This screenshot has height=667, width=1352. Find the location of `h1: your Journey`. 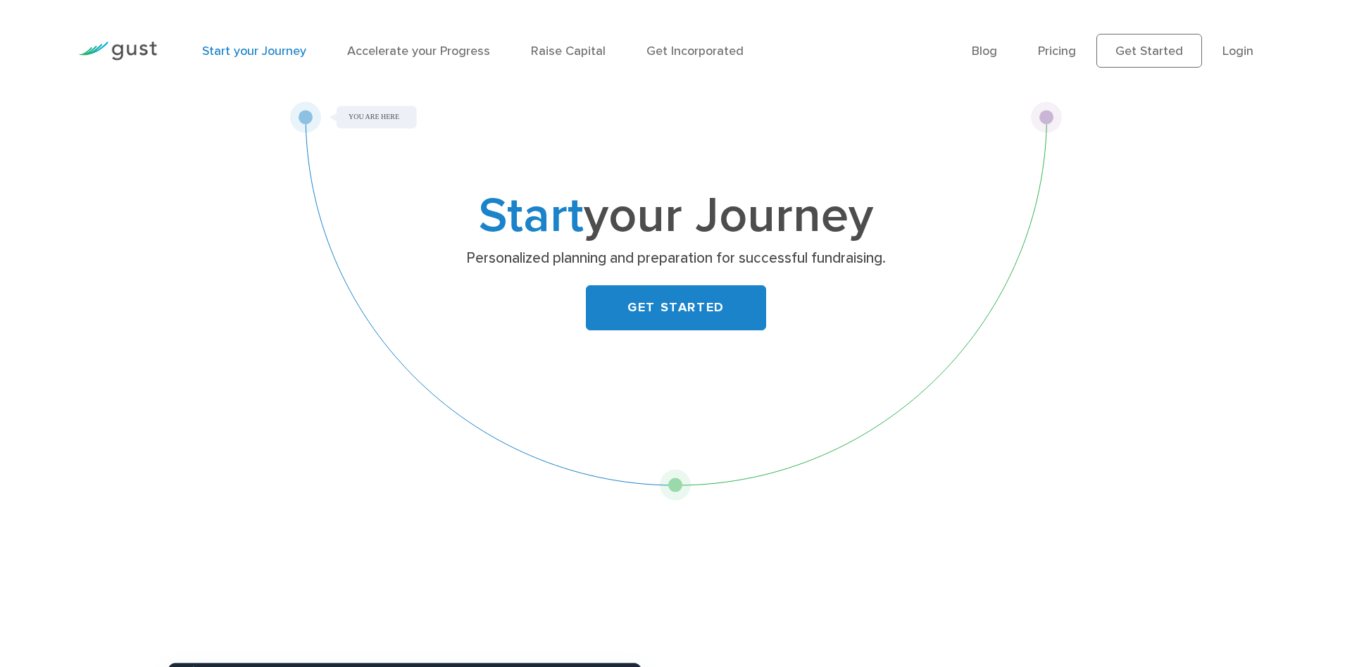

h1: your Journey is located at coordinates (676, 216).